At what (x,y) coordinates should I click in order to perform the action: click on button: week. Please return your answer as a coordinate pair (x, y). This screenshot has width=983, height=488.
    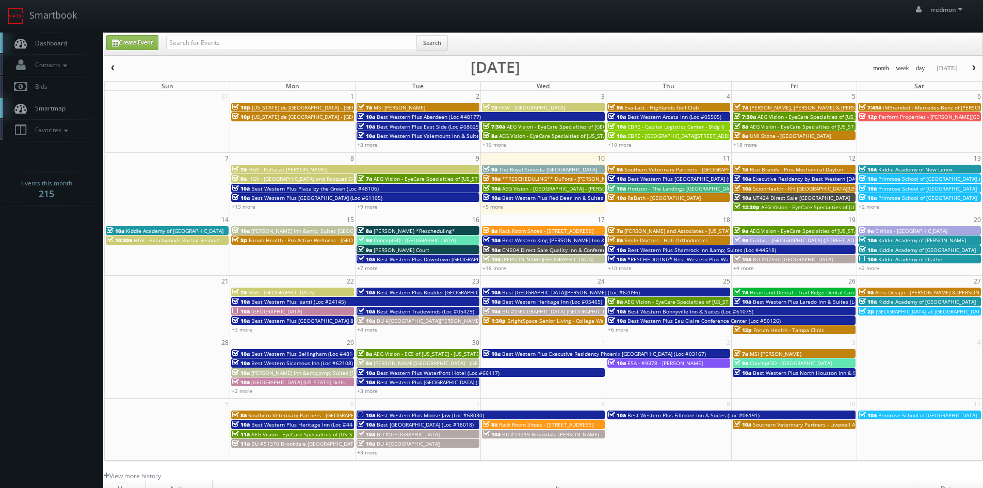
    Looking at the image, I should click on (903, 68).